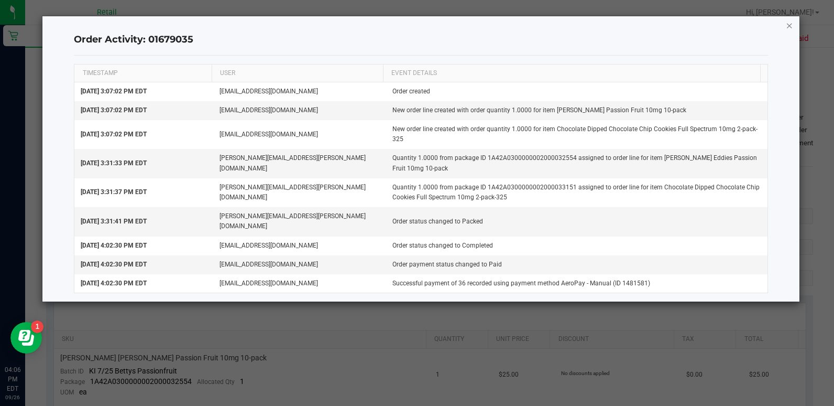 Image resolution: width=834 pixels, height=406 pixels. Describe the element at coordinates (577, 265) in the screenshot. I see `td: Order payment status changed to Paid` at that location.